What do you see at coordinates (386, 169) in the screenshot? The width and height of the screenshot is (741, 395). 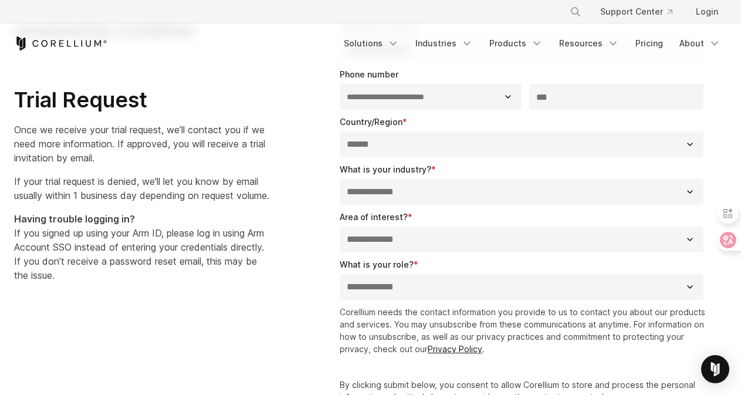 I see `span: What is your industry?` at bounding box center [386, 169].